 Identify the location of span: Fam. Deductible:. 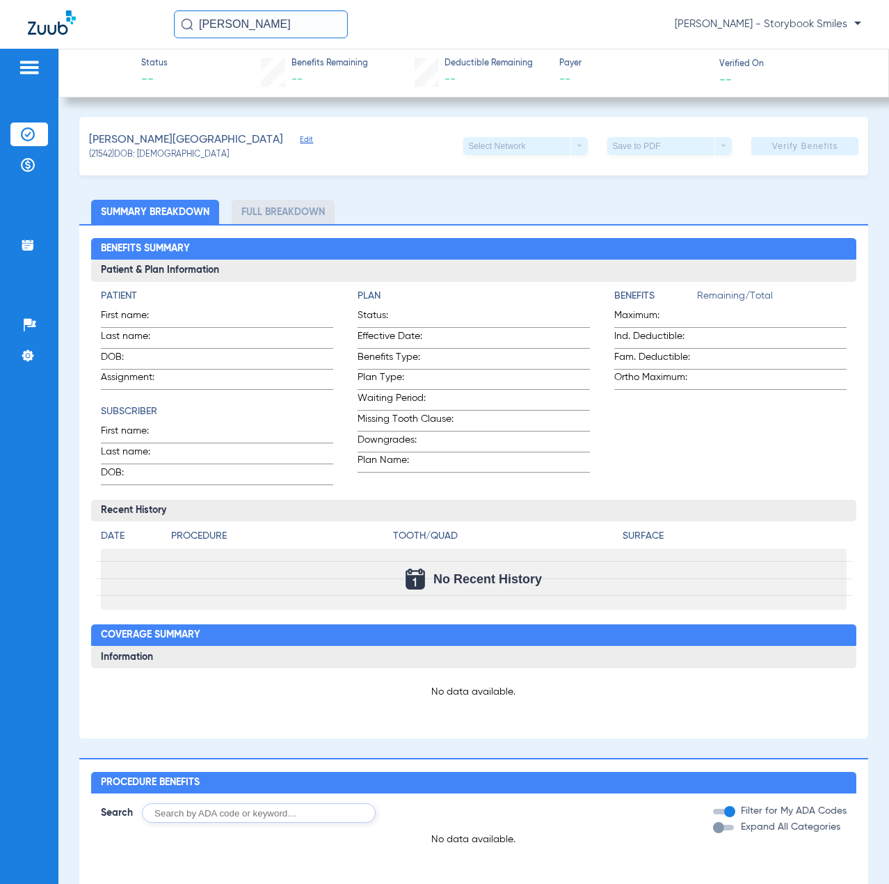
(656, 359).